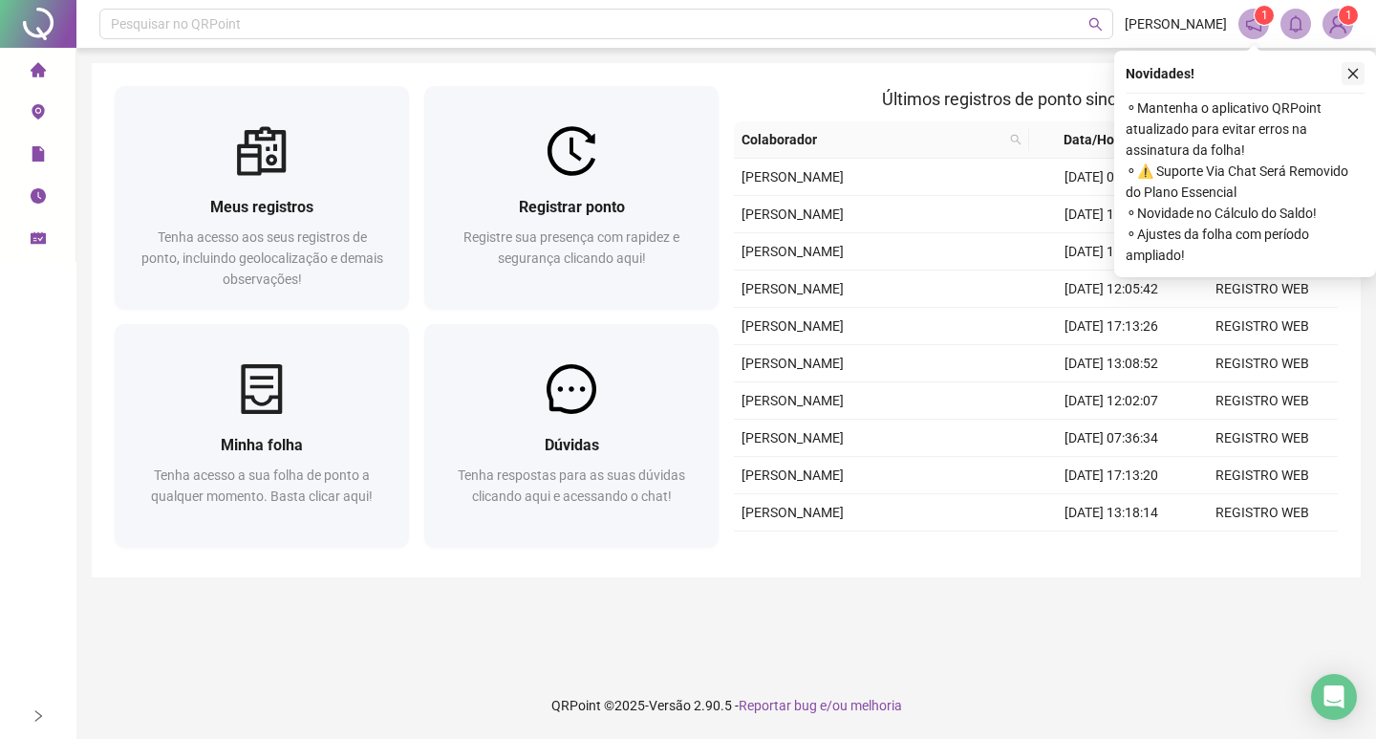  I want to click on span: Tenha acesso aos seus registros de ponto, incluindo geolocalização e demais observações!, so click(262, 258).